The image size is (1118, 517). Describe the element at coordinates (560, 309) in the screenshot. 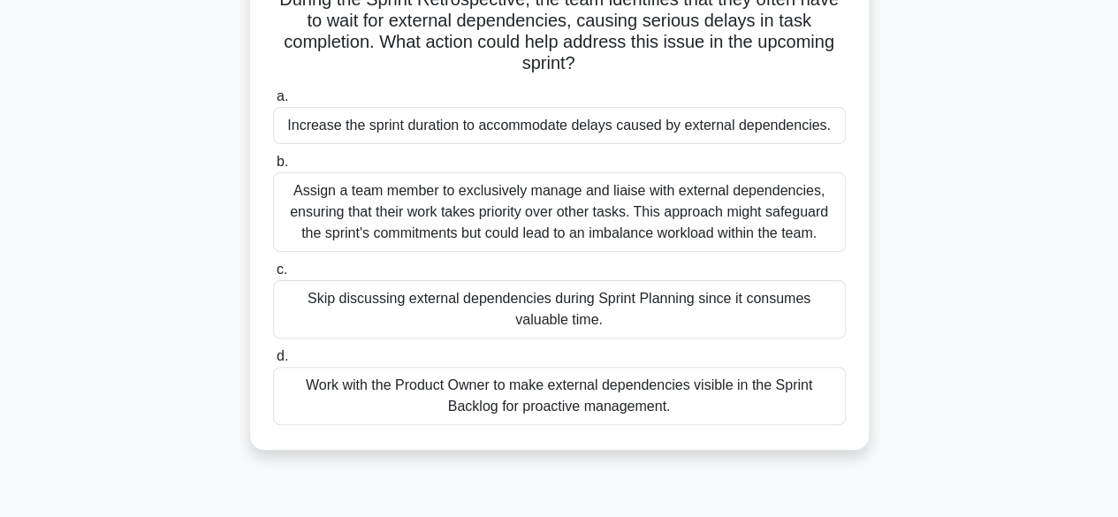

I see `div: Skip discussing external dependencies during Sprint Planning since it consumes valuable time.` at that location.